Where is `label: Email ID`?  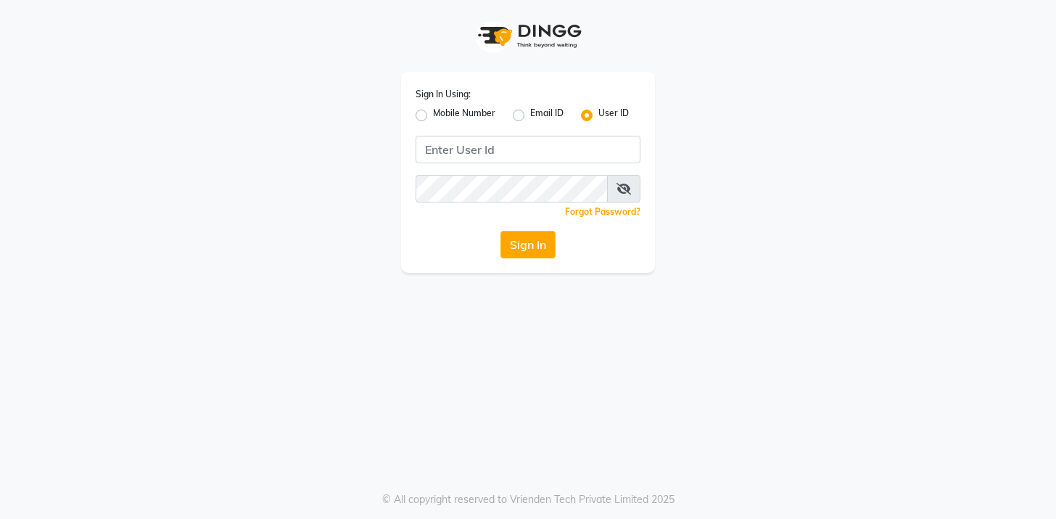 label: Email ID is located at coordinates (547, 115).